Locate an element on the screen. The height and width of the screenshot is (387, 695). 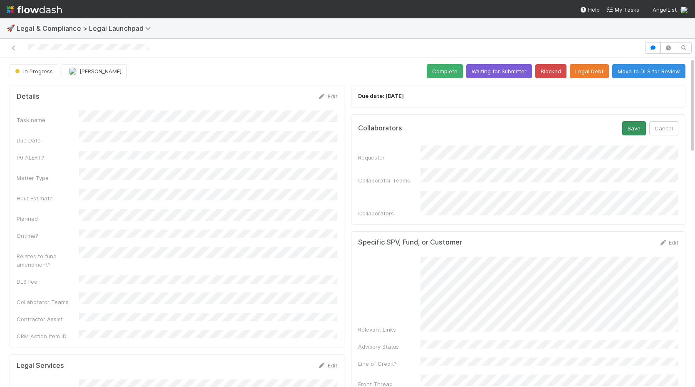
div: Task name is located at coordinates (48, 120).